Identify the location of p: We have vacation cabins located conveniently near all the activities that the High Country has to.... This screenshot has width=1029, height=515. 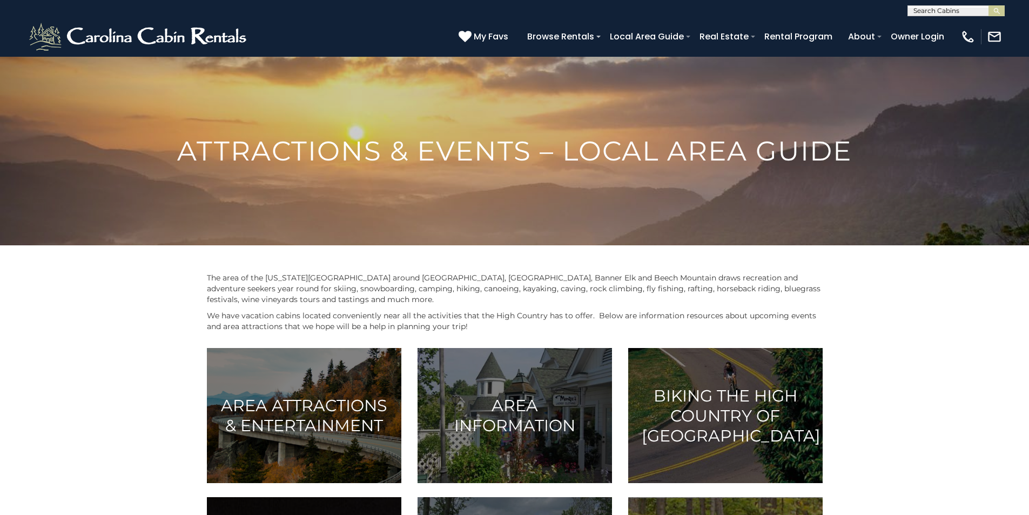
(515, 321).